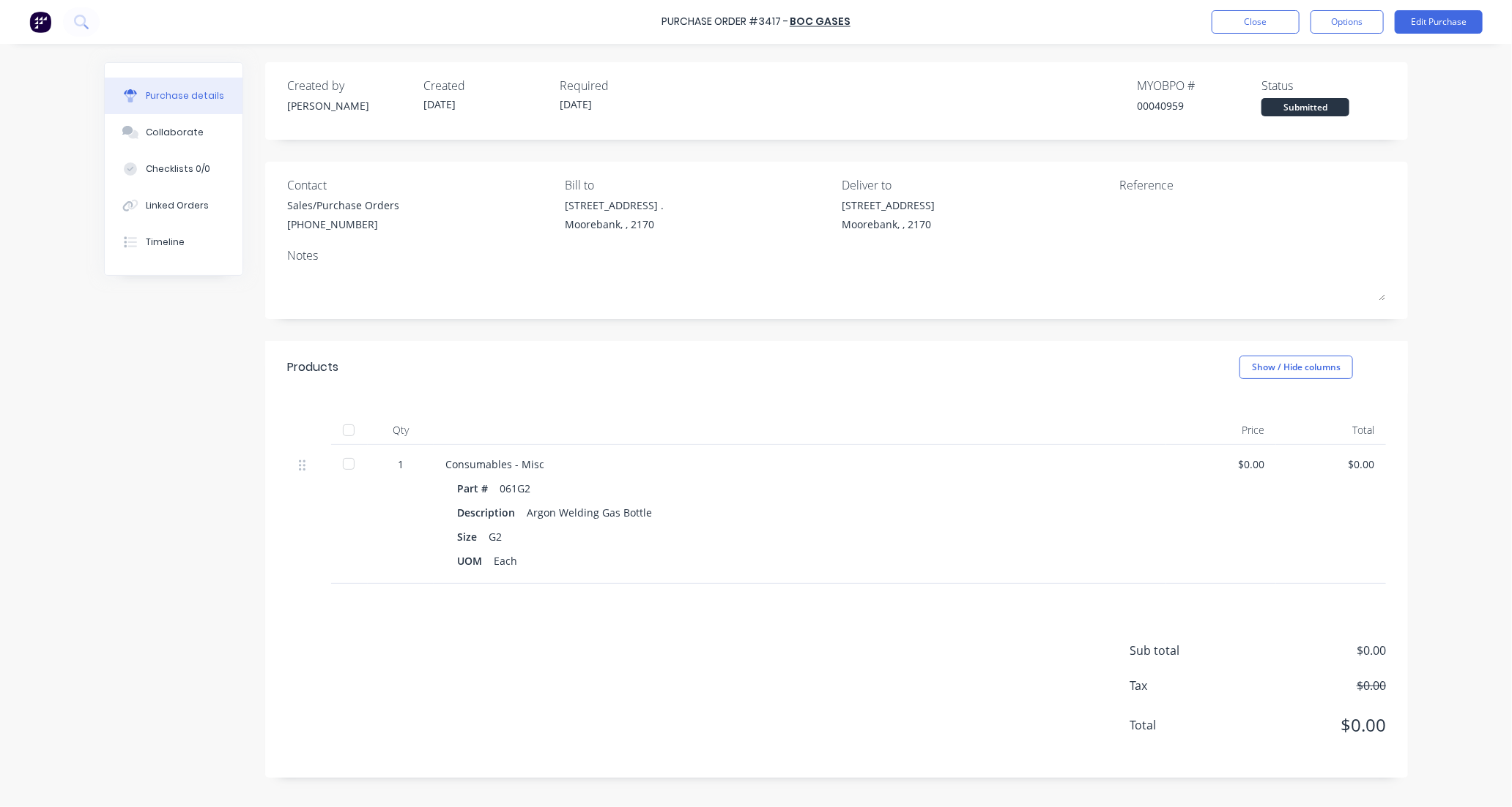  I want to click on div: Consumables - Misc, so click(799, 464).